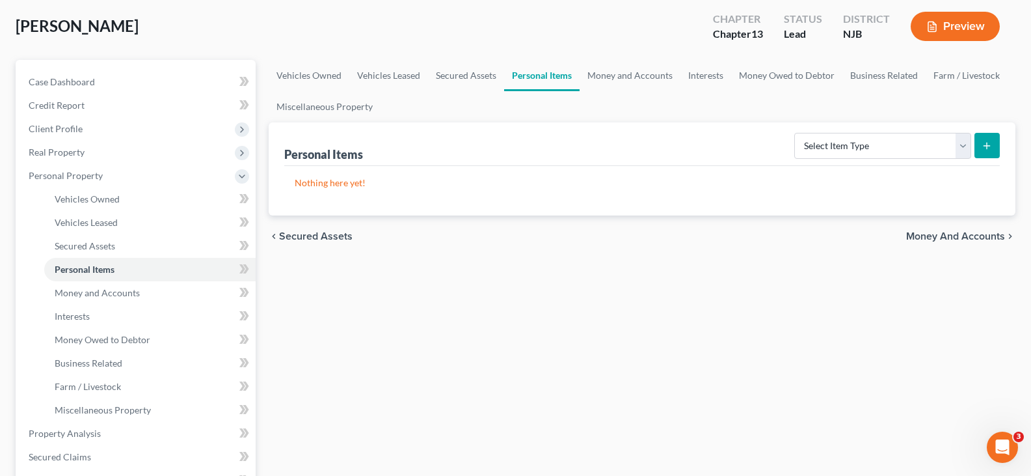 Image resolution: width=1031 pixels, height=476 pixels. Describe the element at coordinates (55, 128) in the screenshot. I see `span: Client Profile` at that location.